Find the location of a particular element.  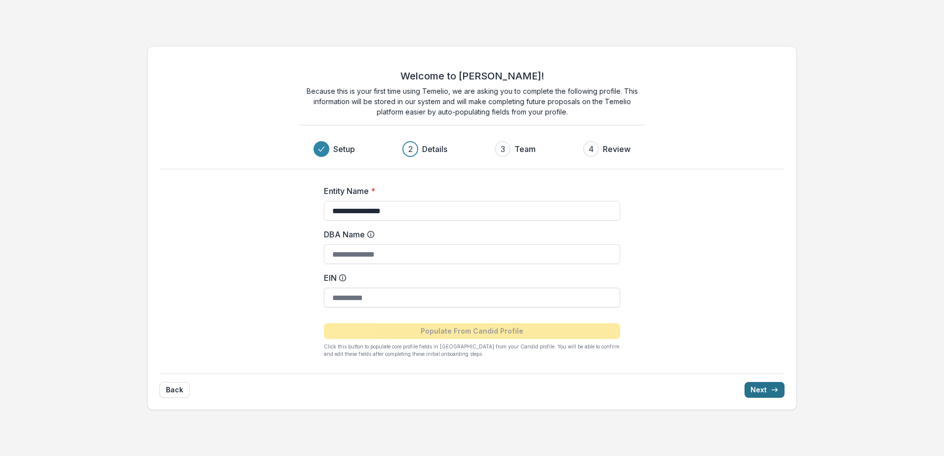

label: Entity Name is located at coordinates (469, 191).